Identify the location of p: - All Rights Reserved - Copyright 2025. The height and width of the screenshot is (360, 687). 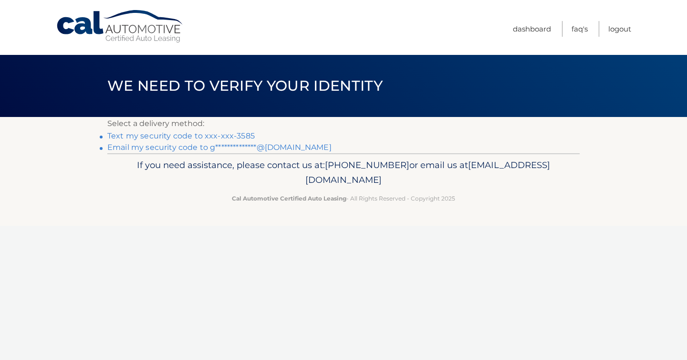
(343, 198).